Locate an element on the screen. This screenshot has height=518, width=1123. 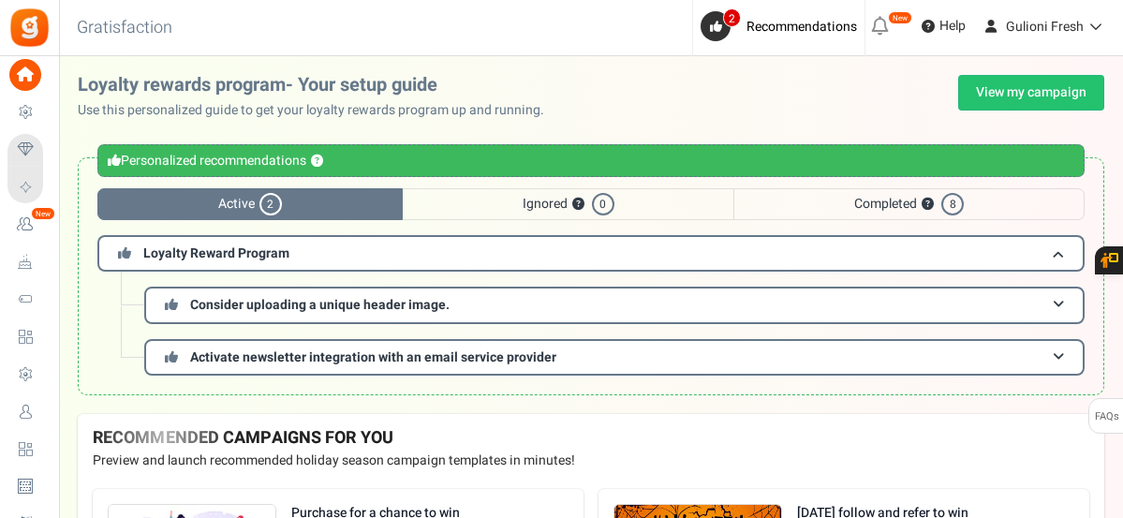
h3: Gratisfaction is located at coordinates (125, 28).